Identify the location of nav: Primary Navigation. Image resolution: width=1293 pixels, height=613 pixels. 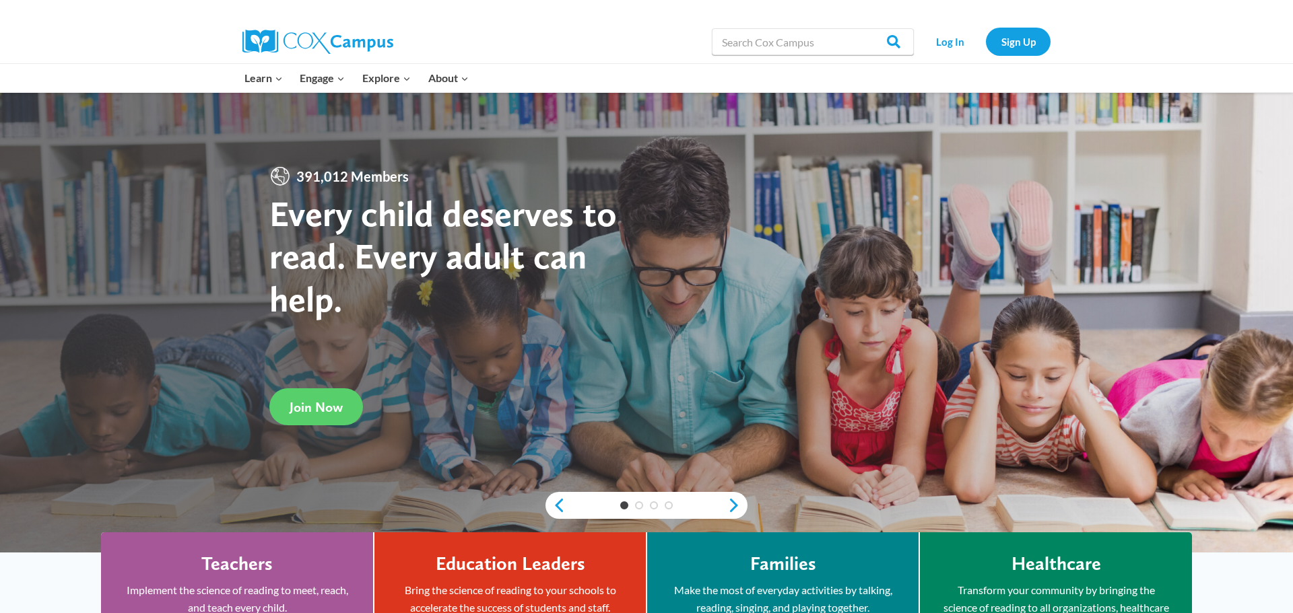
(356, 78).